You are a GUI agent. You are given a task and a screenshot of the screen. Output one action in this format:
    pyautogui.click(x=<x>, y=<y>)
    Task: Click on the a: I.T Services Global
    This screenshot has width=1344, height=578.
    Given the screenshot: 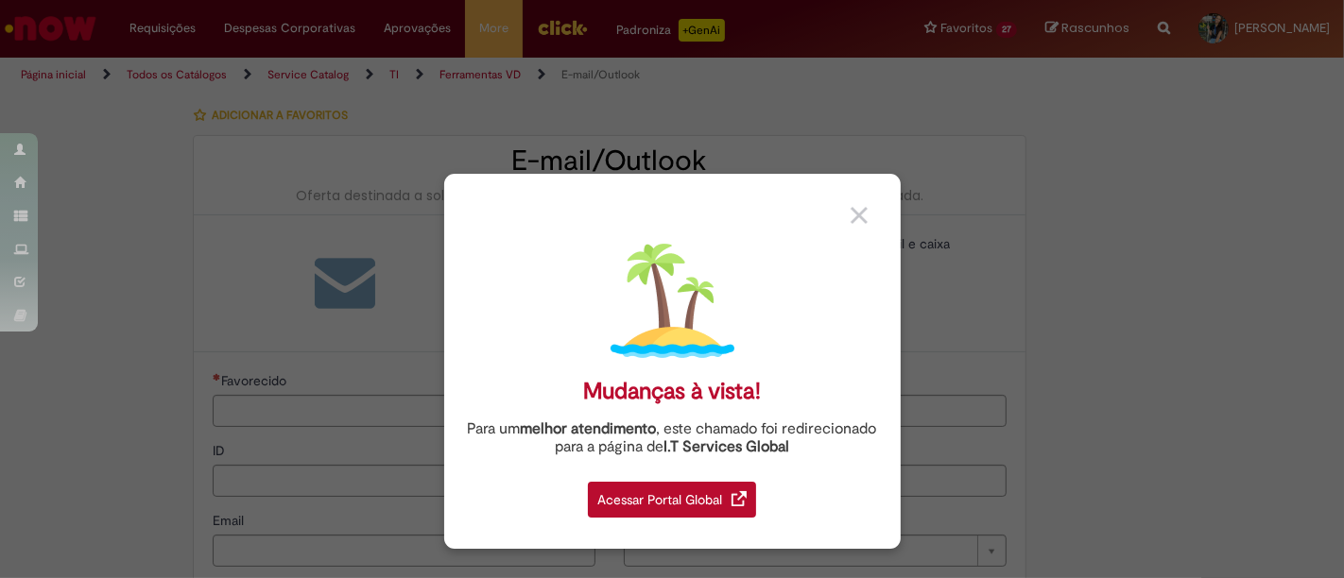 What is the action you would take?
    pyautogui.click(x=726, y=441)
    